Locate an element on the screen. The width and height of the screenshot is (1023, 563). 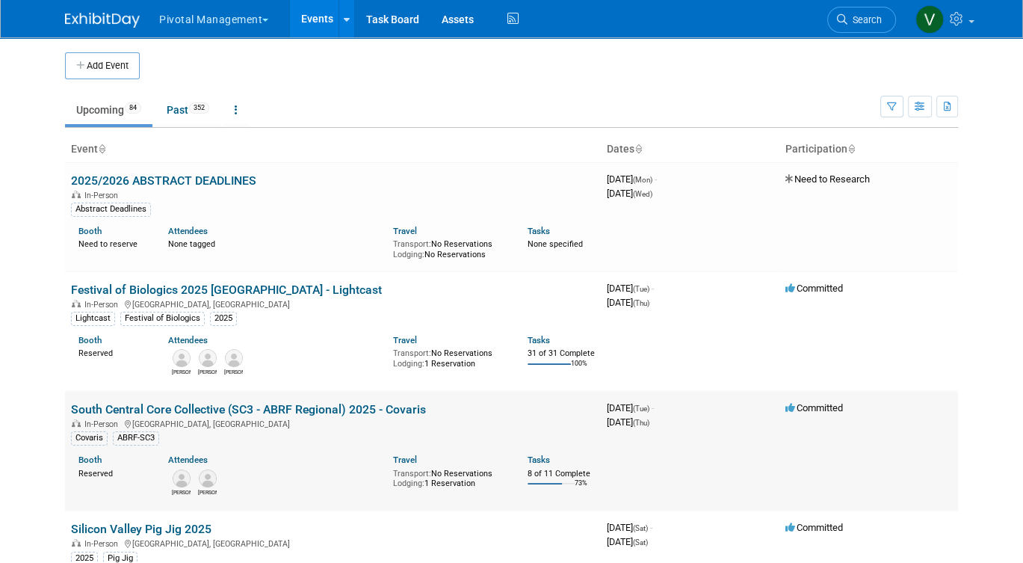
span: (Wed) is located at coordinates (643, 194).